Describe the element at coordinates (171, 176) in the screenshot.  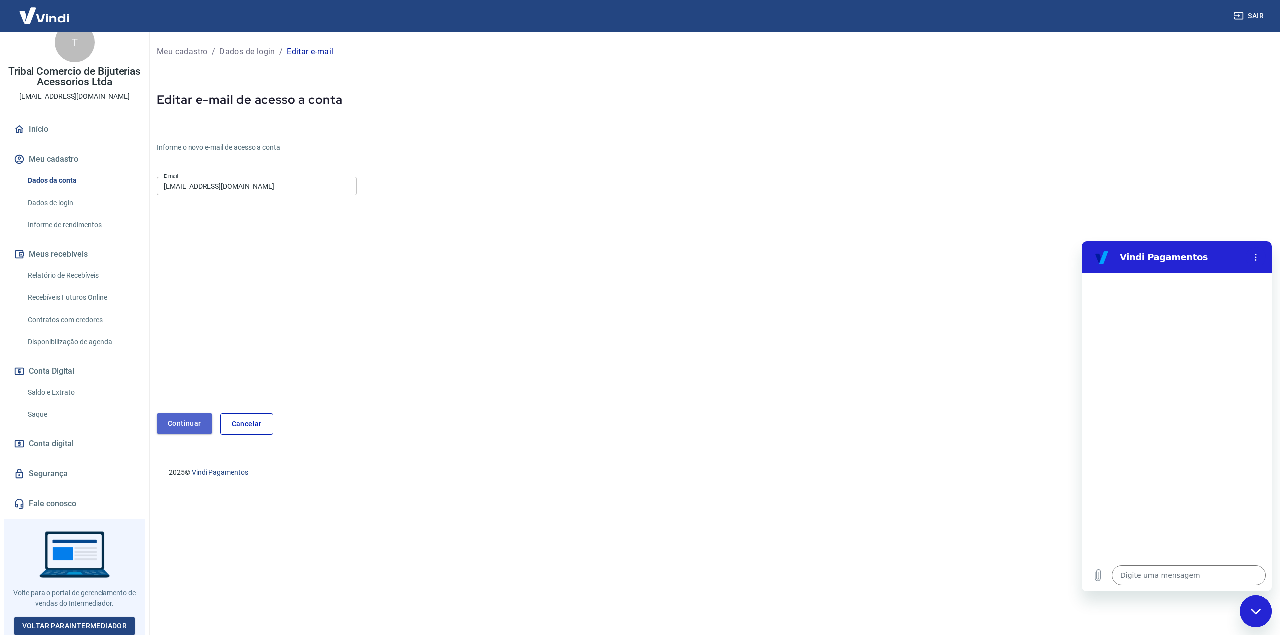
I see `label: E-mail` at that location.